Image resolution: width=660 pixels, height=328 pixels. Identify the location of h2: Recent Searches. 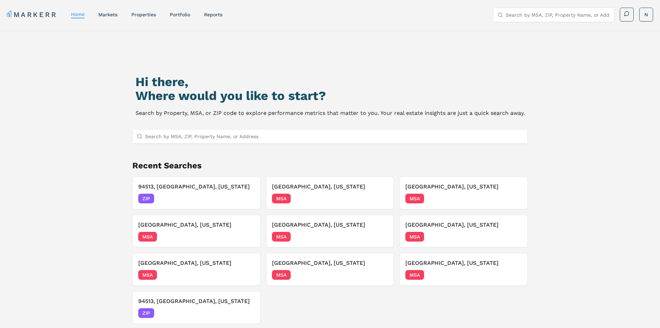
(330, 165).